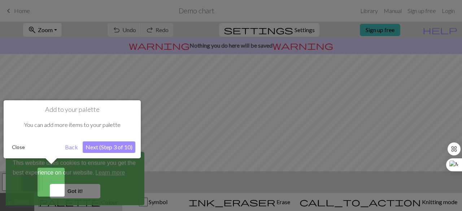  I want to click on h1: Add to your palette, so click(72, 110).